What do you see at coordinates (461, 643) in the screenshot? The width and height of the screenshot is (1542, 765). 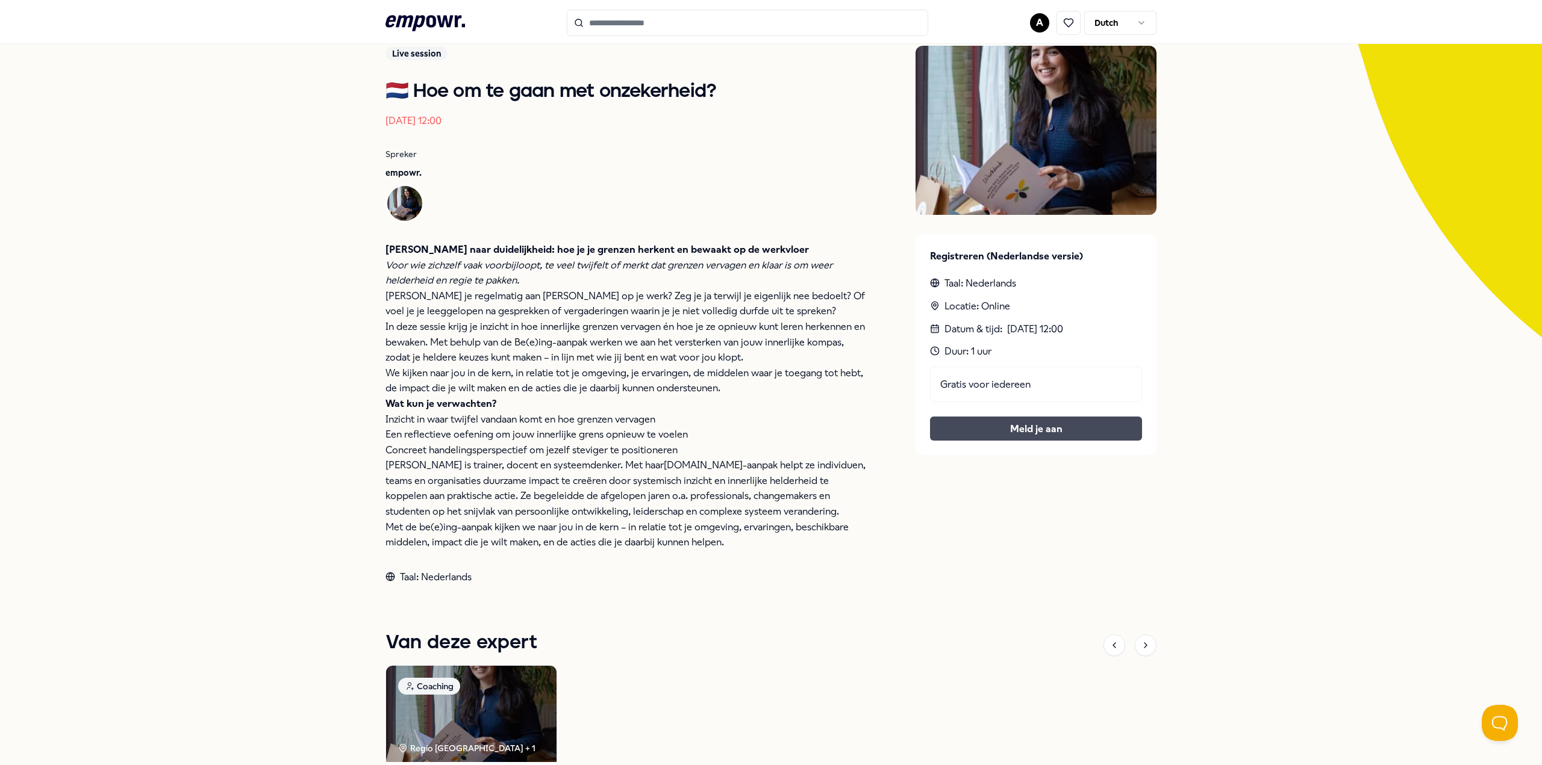 I see `h1: Van deze expert` at bounding box center [461, 643].